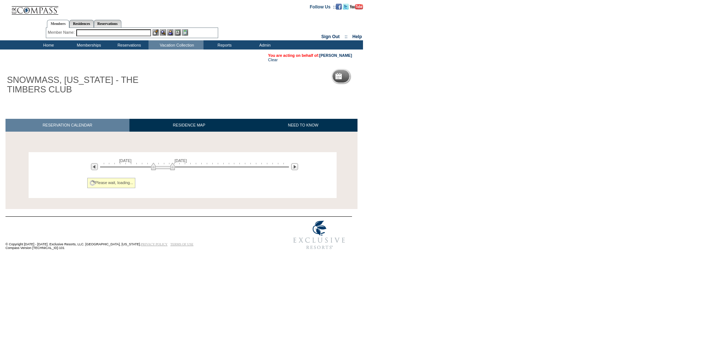 This screenshot has width=704, height=337. I want to click on a: PRIVACY POLICY, so click(154, 244).